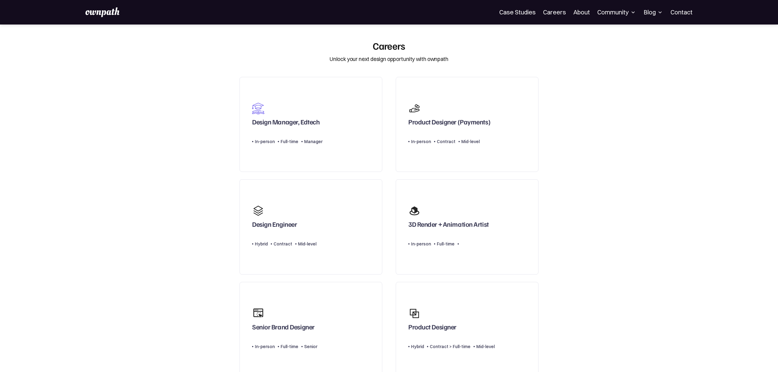 The height and width of the screenshot is (372, 778). Describe the element at coordinates (555, 12) in the screenshot. I see `a: Careers` at that location.